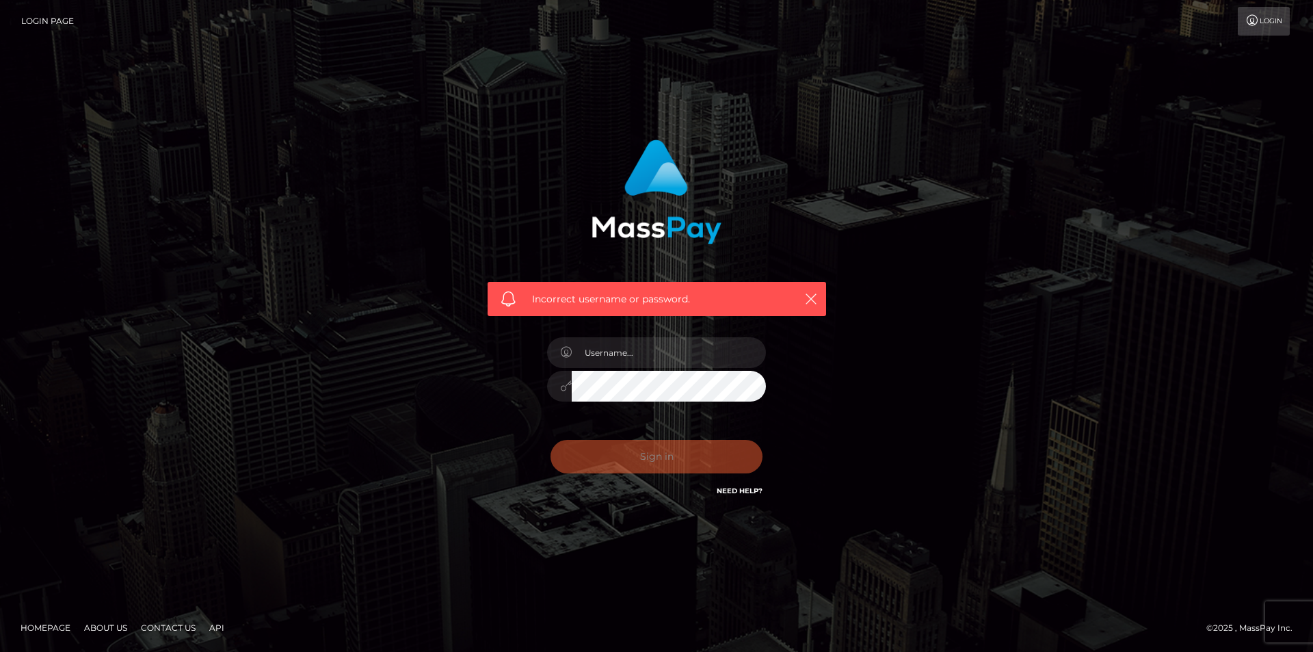 The image size is (1313, 652). What do you see at coordinates (1254, 628) in the screenshot?
I see `div: © 2025 , MassPay Inc.` at bounding box center [1254, 628].